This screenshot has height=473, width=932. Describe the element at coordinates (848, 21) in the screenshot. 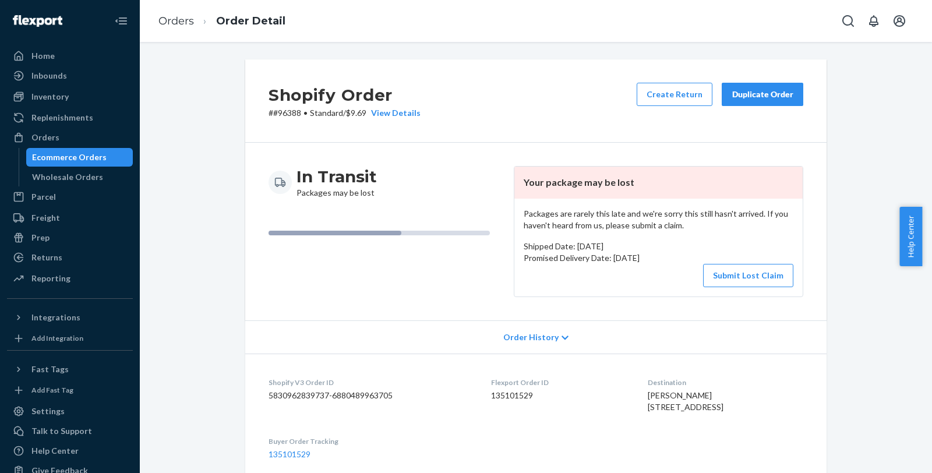

I see `button: Open Search Box` at that location.